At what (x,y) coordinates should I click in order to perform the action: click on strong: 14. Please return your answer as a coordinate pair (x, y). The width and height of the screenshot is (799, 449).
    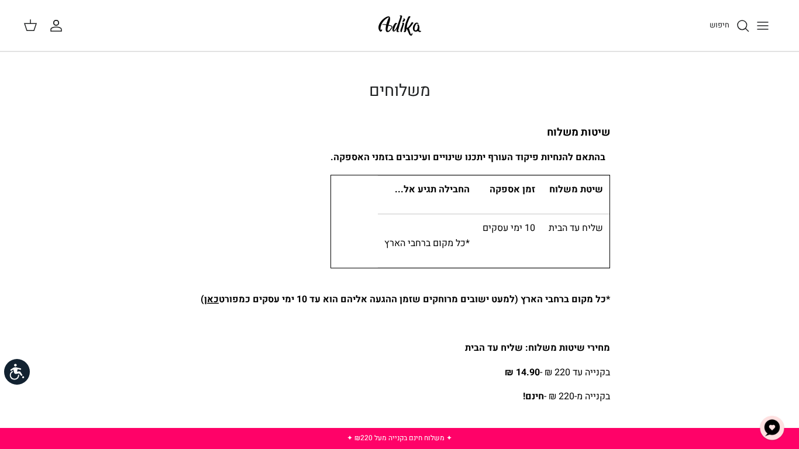
    Looking at the image, I should click on (521, 373).